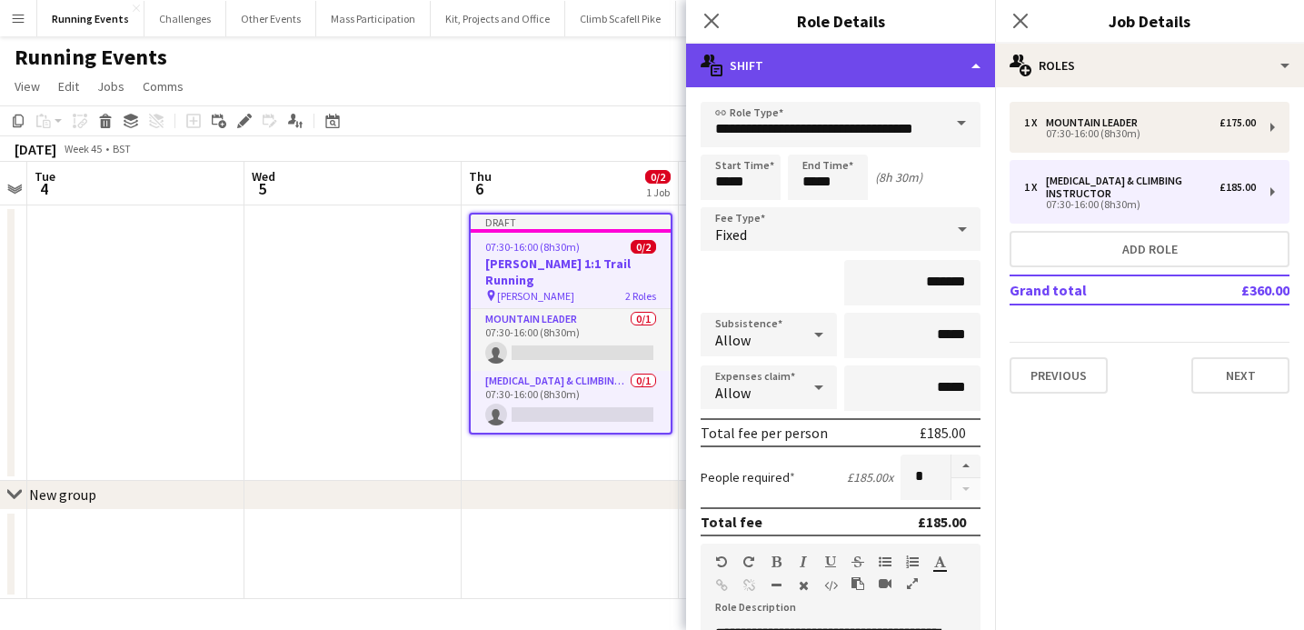  I want to click on div: Total fee, so click(732, 522).